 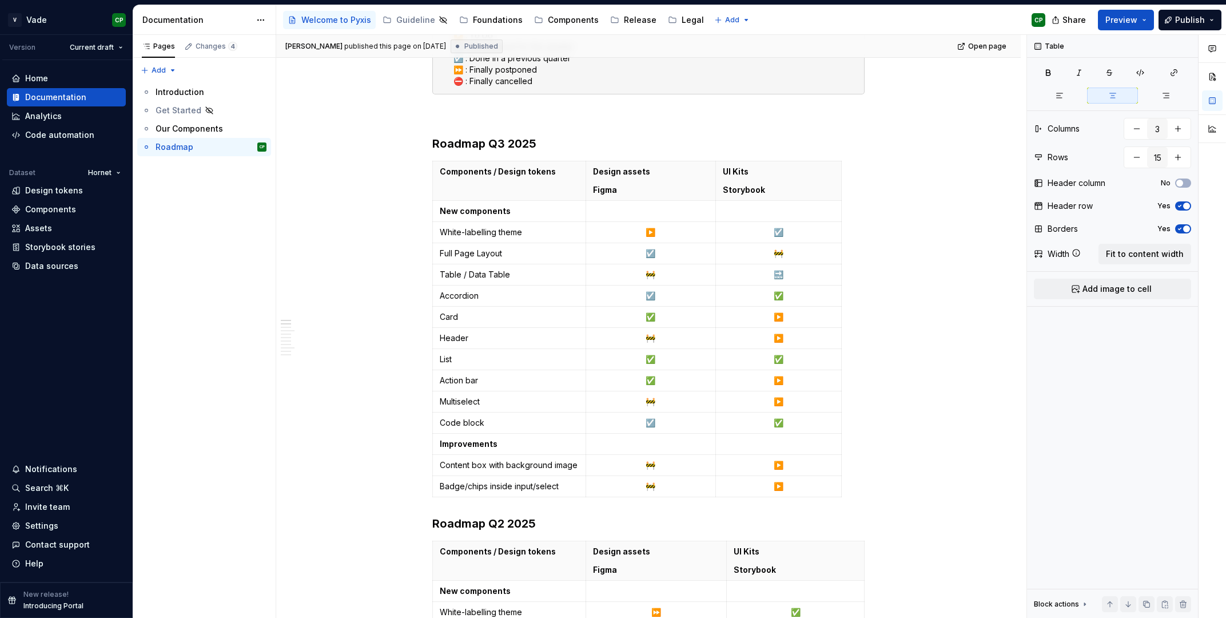 I want to click on p: UI Kits, so click(x=778, y=172).